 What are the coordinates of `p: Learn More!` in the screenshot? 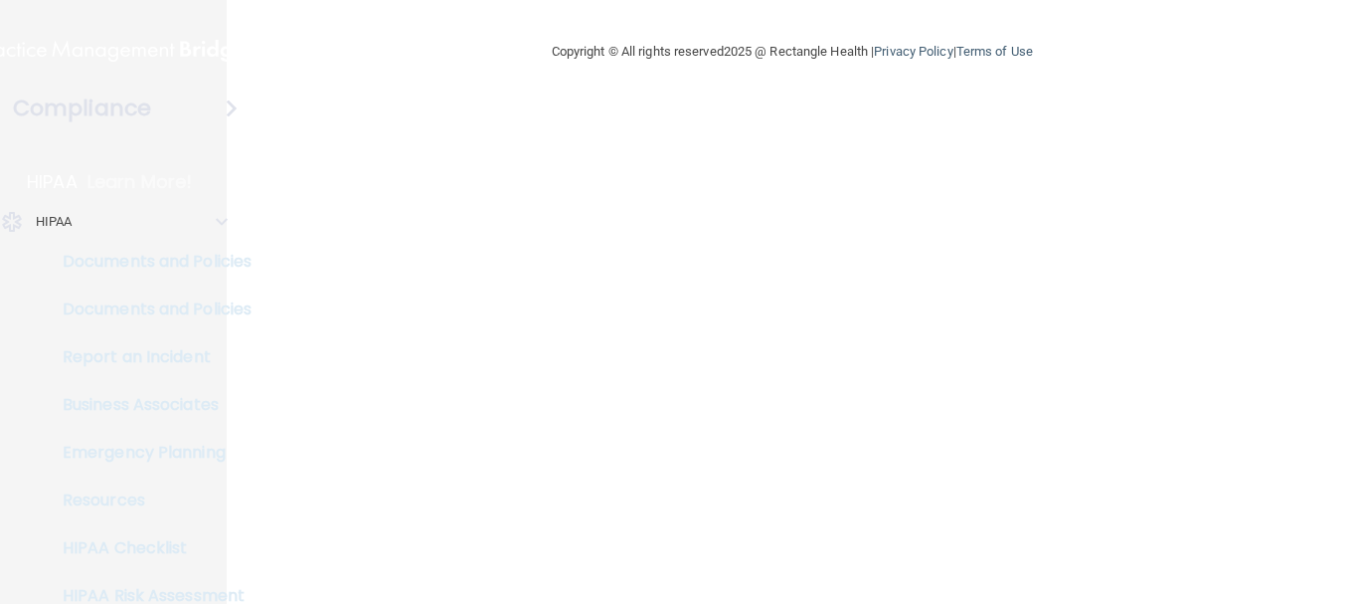 It's located at (140, 182).